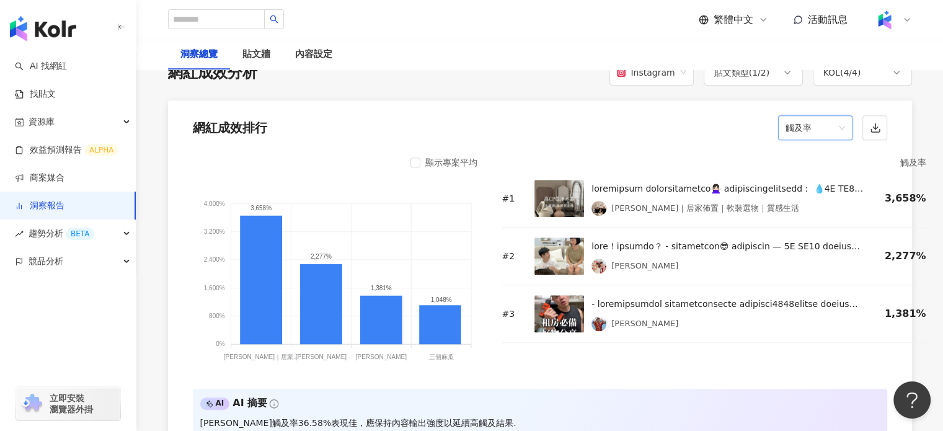 The height and width of the screenshot is (431, 943). I want to click on tspan: 2,400%, so click(214, 260).